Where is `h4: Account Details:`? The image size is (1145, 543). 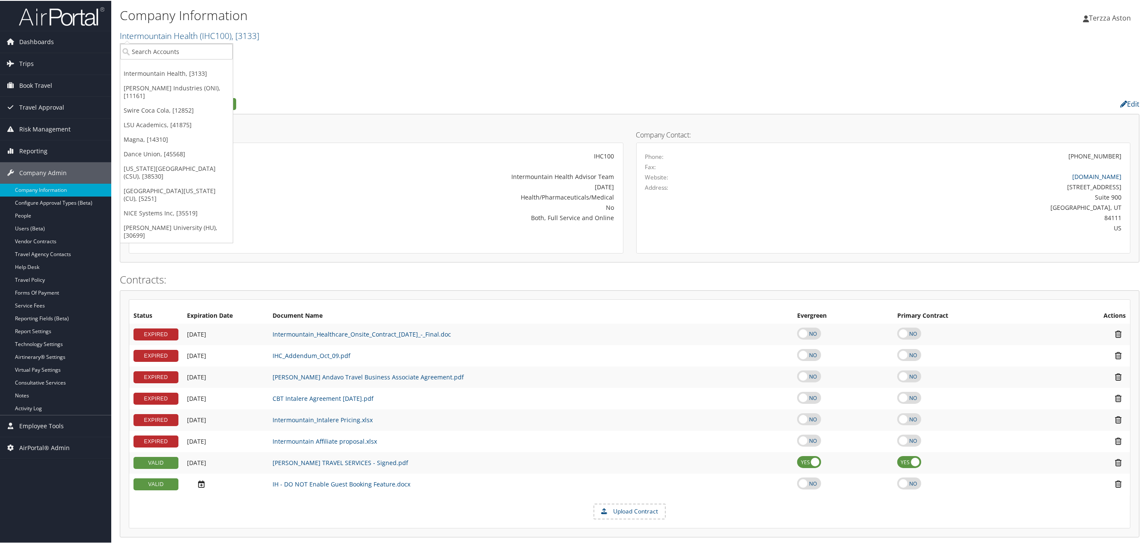 h4: Account Details: is located at coordinates (376, 134).